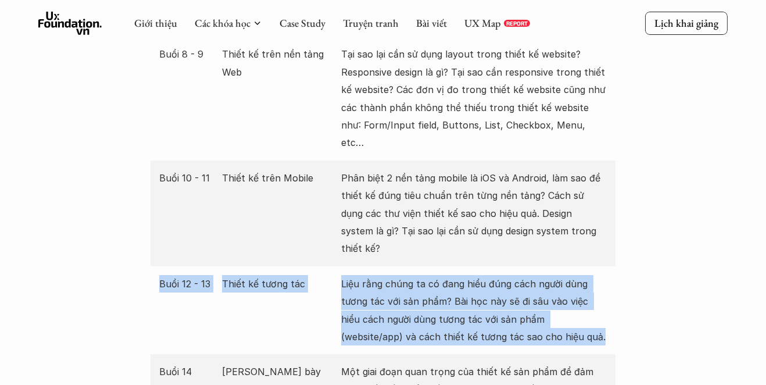 The image size is (766, 385). Describe the element at coordinates (279, 284) in the screenshot. I see `p: Thiết kế tương tác` at that location.